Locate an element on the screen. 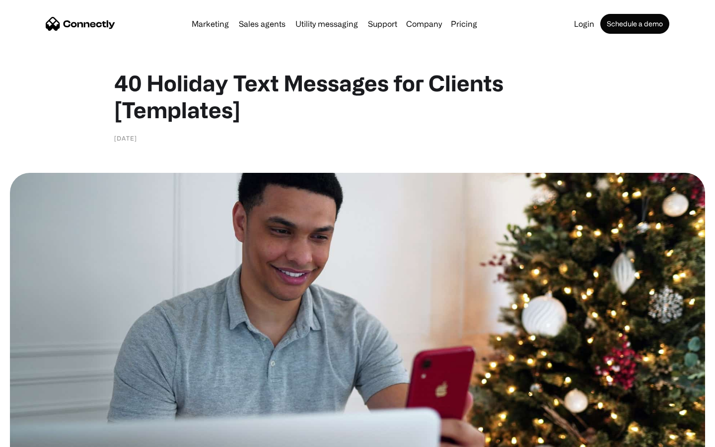 Image resolution: width=715 pixels, height=447 pixels. a: Login is located at coordinates (584, 24).